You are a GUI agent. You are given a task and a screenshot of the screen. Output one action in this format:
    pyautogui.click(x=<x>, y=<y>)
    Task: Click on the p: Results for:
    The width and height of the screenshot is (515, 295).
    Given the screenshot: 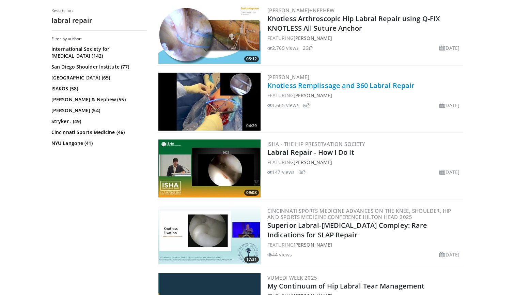 What is the action you would take?
    pyautogui.click(x=99, y=11)
    